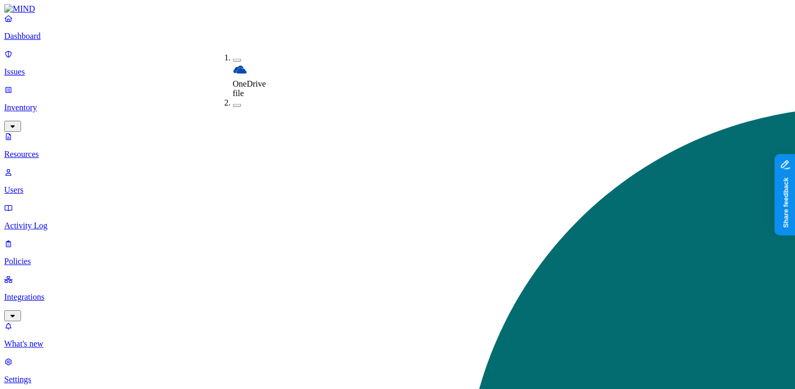 The image size is (795, 389). I want to click on a: Settings, so click(397, 371).